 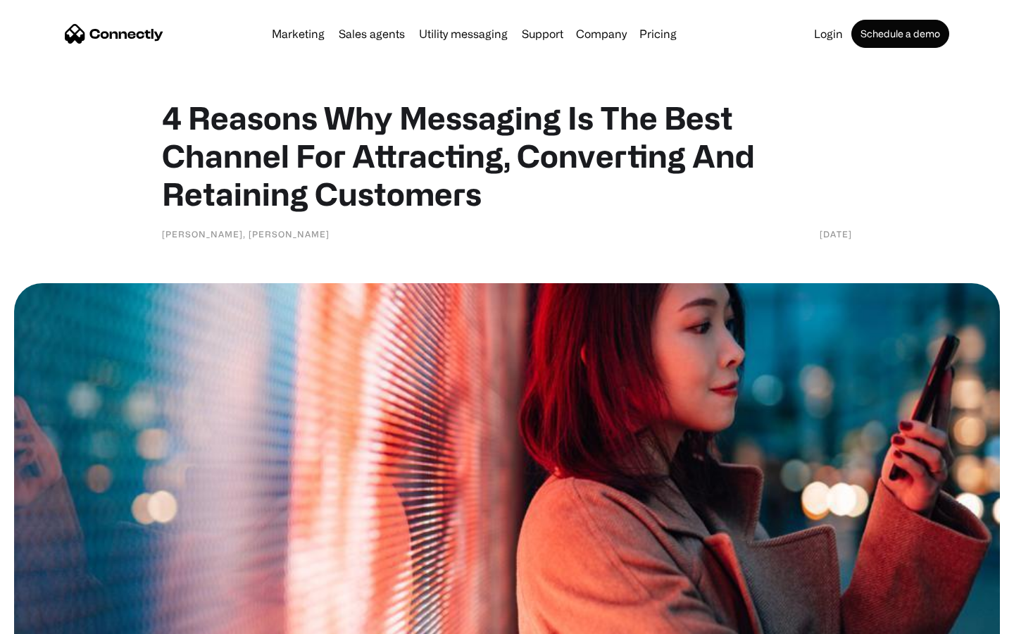 What do you see at coordinates (463, 34) in the screenshot?
I see `a: Utility messaging` at bounding box center [463, 34].